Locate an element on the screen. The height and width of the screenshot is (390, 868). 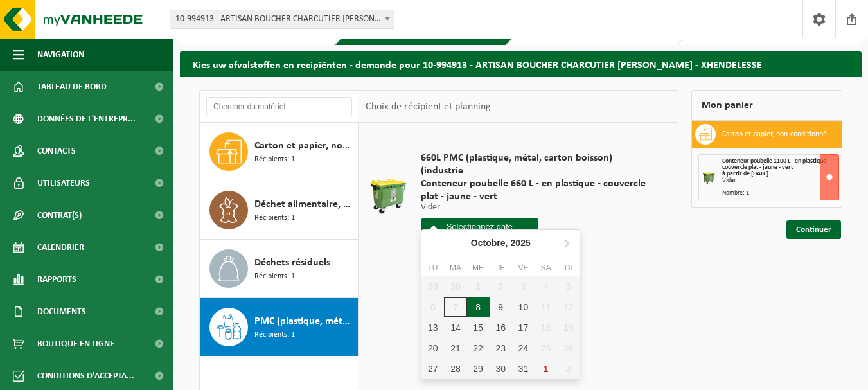
span: Contacts is located at coordinates (57, 151).